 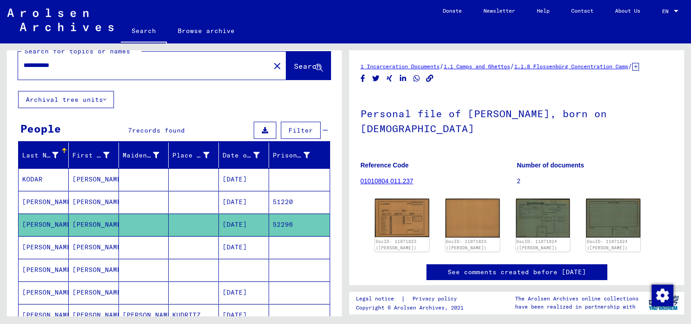 I want to click on b: Number of documents, so click(x=551, y=165).